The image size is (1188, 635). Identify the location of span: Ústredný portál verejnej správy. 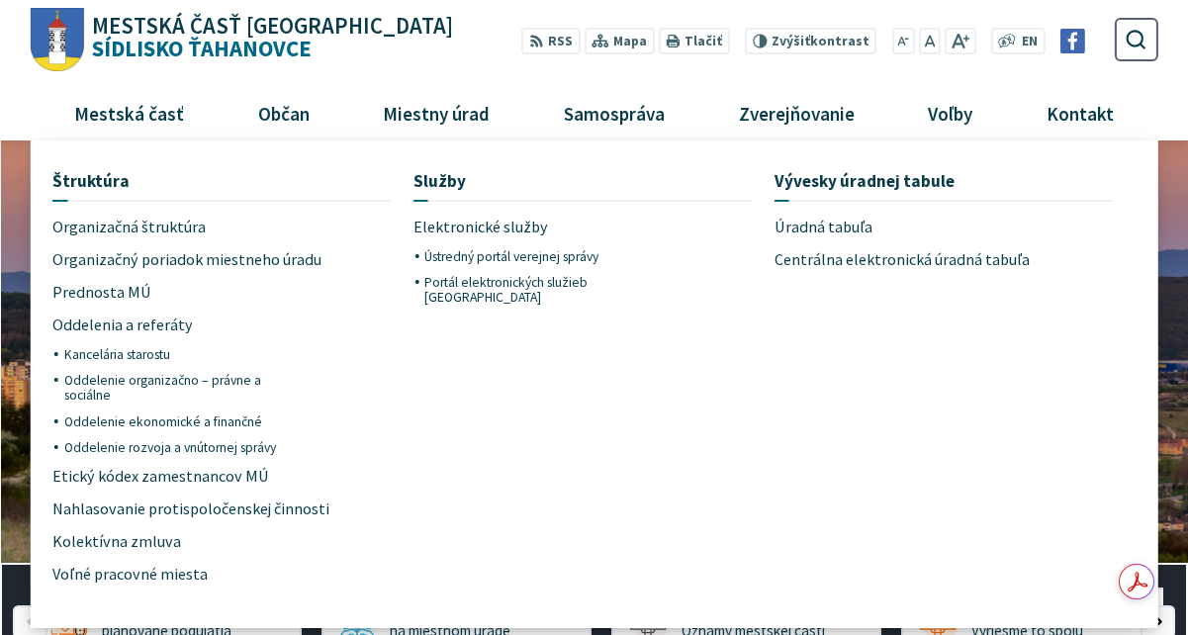
(511, 256).